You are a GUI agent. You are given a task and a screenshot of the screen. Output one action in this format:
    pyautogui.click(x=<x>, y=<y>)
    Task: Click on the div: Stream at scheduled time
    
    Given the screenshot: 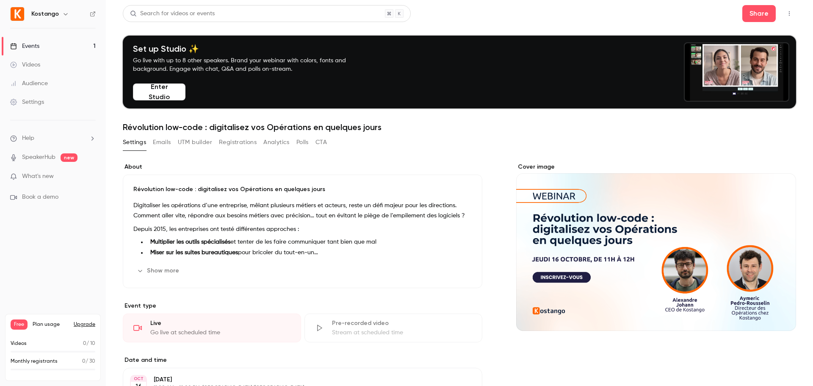 What is the action you would take?
    pyautogui.click(x=402, y=332)
    